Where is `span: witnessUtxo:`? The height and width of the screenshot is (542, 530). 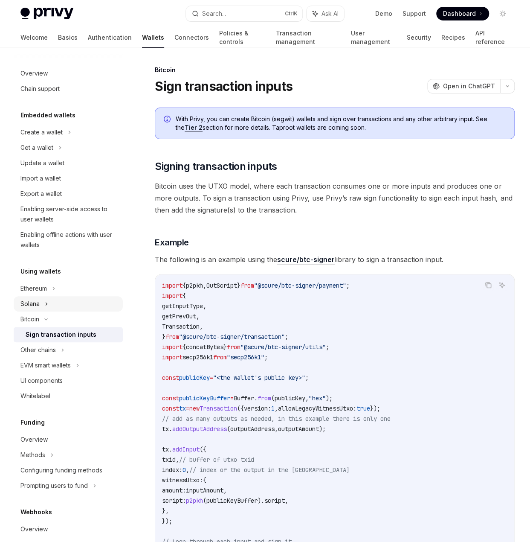 span: witnessUtxo: is located at coordinates (183, 480).